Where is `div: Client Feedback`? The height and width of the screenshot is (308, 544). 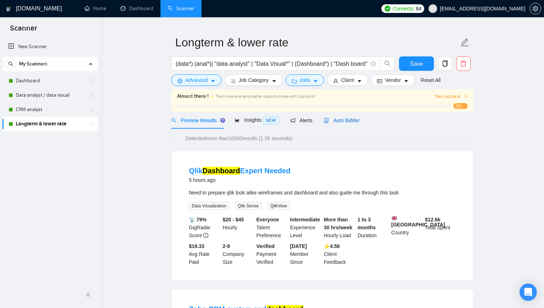
div: Client Feedback is located at coordinates (339, 254).